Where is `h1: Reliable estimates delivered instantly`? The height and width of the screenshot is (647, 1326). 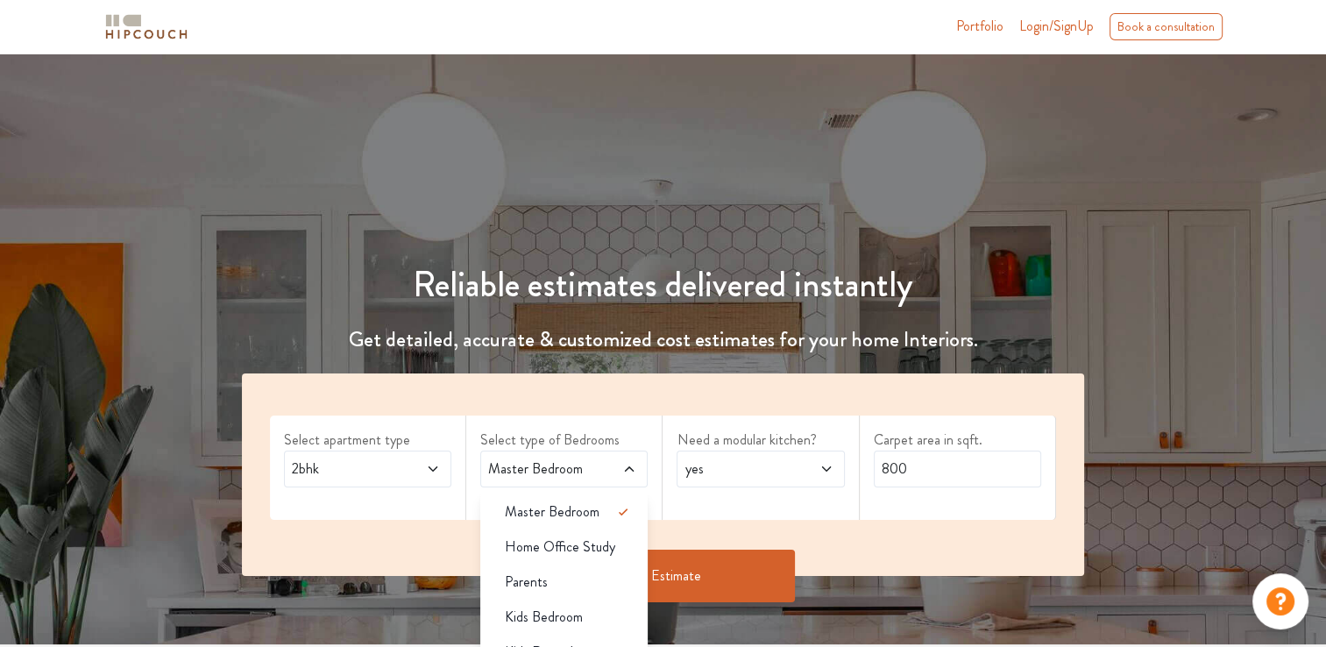
h1: Reliable estimates delivered instantly is located at coordinates (663, 285).